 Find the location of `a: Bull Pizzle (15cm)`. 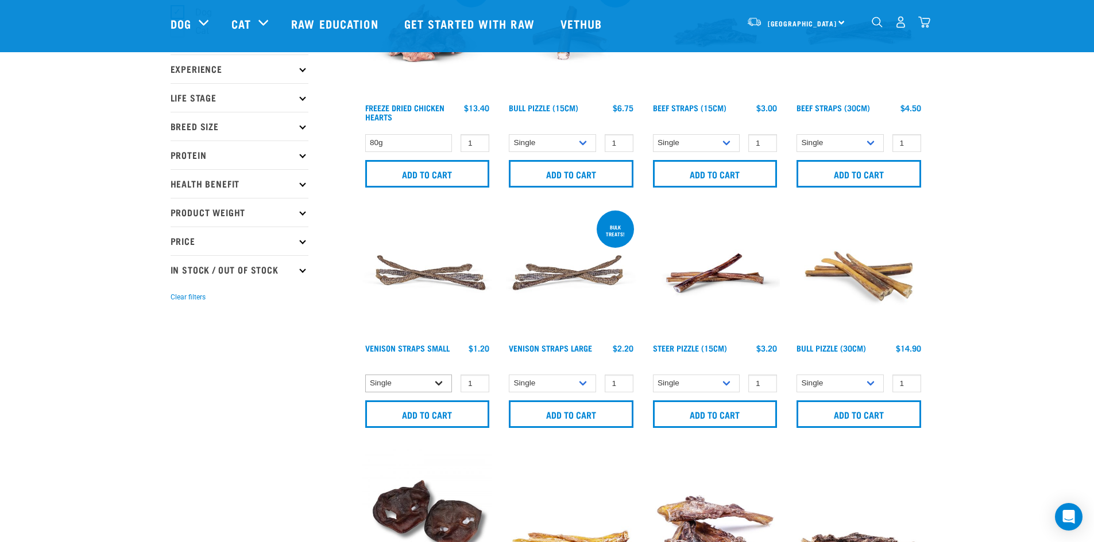

a: Bull Pizzle (15cm) is located at coordinates (543, 107).